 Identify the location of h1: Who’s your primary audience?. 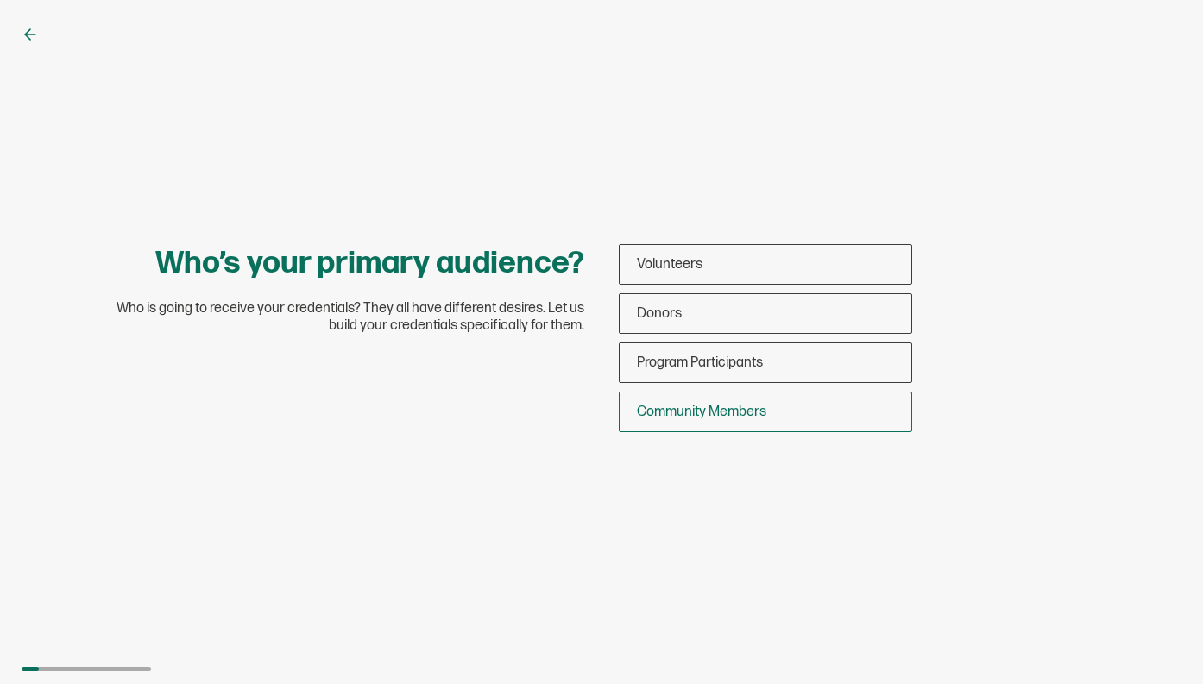
(369, 263).